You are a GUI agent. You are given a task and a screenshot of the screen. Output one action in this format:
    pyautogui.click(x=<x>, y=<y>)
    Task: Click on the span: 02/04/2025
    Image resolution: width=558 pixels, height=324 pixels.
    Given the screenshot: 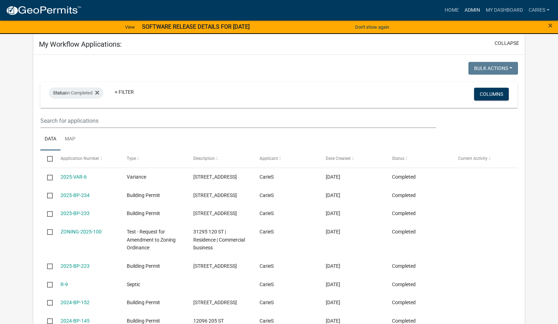 What is the action you would take?
    pyautogui.click(x=333, y=232)
    